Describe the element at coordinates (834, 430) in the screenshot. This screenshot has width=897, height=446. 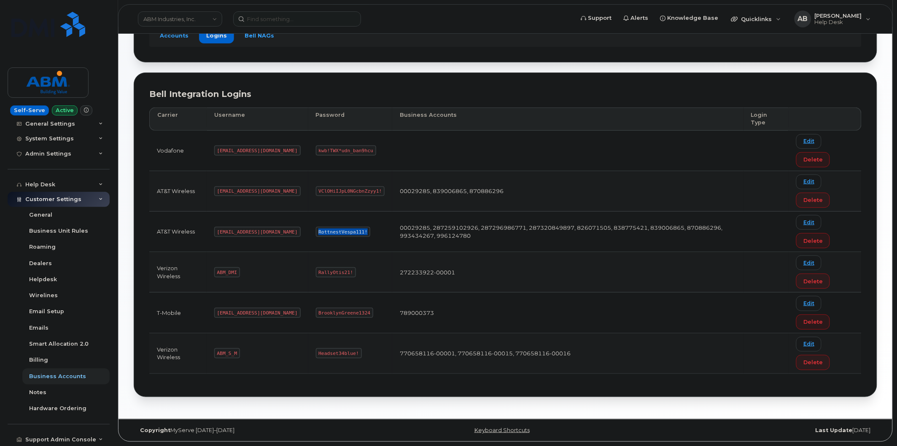
I see `strong: Last Update` at that location.